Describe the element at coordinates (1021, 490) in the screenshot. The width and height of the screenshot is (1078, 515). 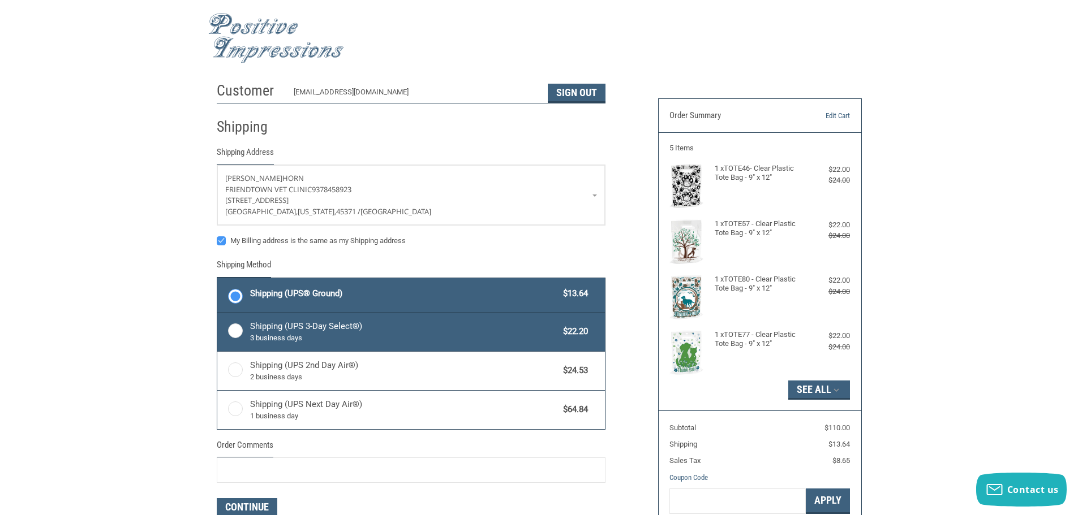
I see `button: Contact us` at that location.